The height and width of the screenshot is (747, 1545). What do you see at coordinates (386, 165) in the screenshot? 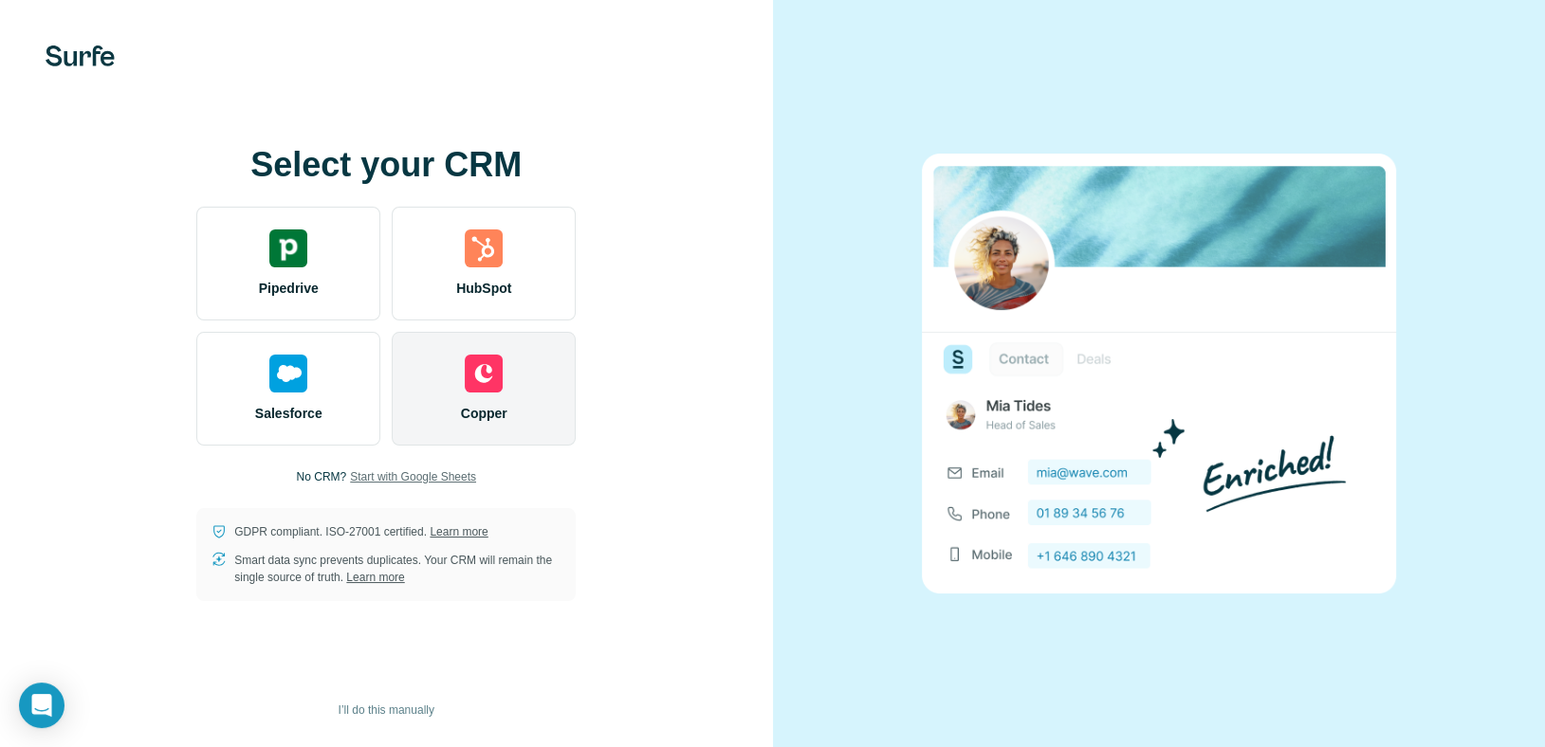
I see `h1: Select your CRM` at bounding box center [386, 165].